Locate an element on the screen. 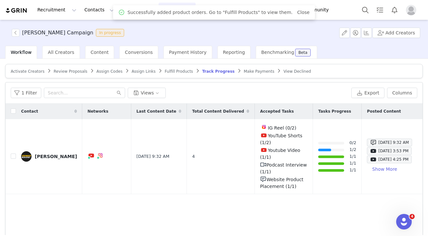  span: Accepted Tasks is located at coordinates (277, 111).